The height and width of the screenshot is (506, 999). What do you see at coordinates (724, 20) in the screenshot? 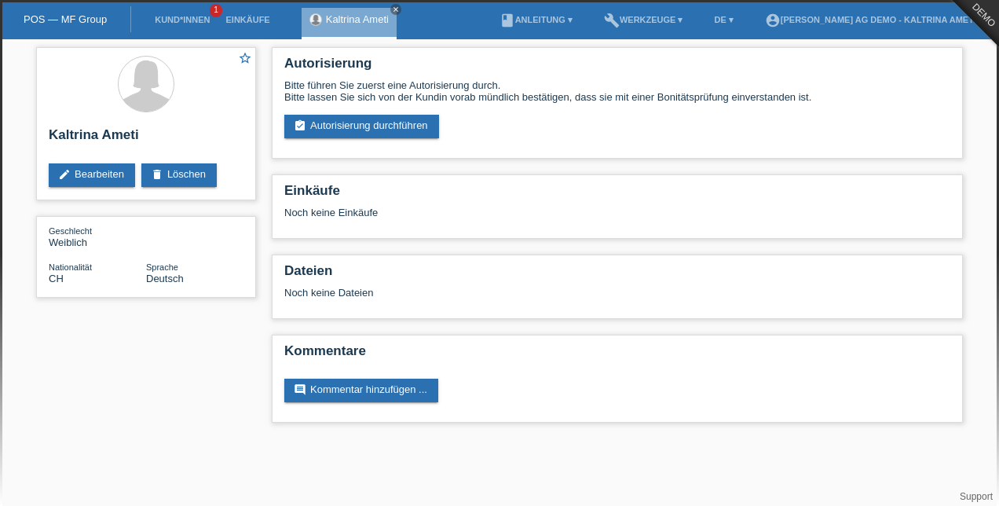
I see `a: DE ▾` at bounding box center [724, 20].